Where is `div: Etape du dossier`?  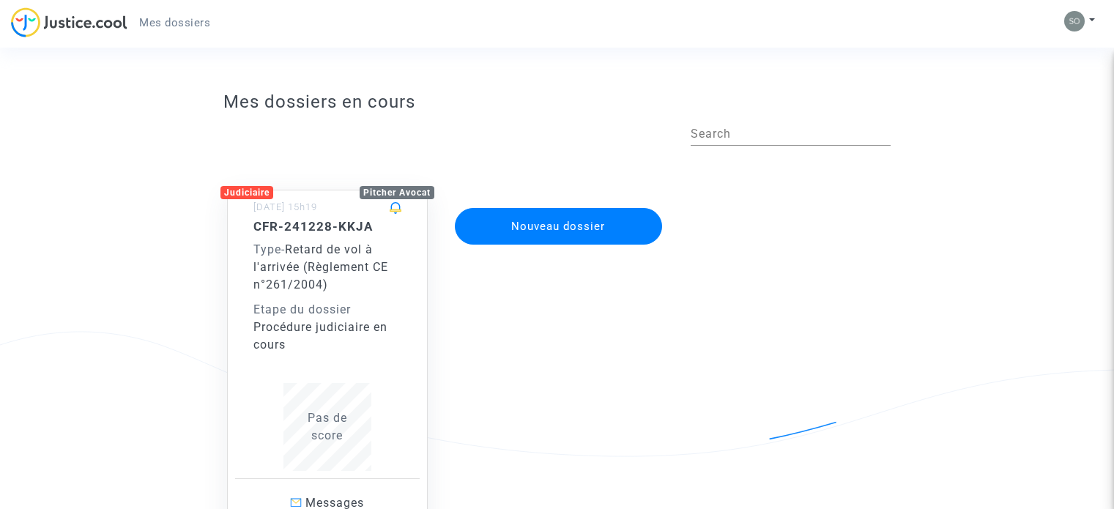 div: Etape du dossier is located at coordinates (327, 310).